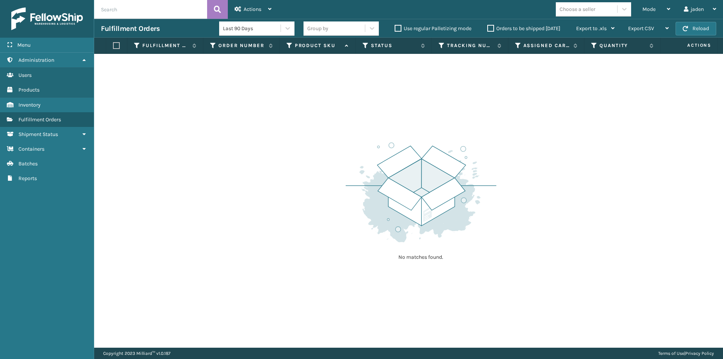 This screenshot has width=723, height=359. I want to click on button: Reload, so click(696, 29).